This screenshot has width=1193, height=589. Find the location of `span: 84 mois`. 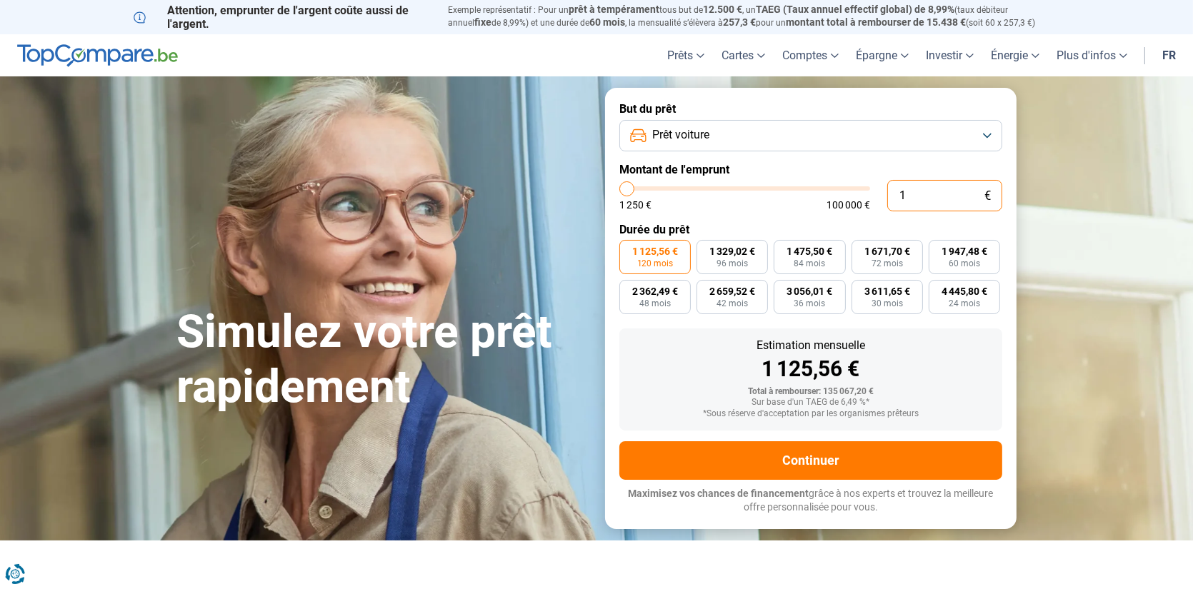

span: 84 mois is located at coordinates (809, 264).